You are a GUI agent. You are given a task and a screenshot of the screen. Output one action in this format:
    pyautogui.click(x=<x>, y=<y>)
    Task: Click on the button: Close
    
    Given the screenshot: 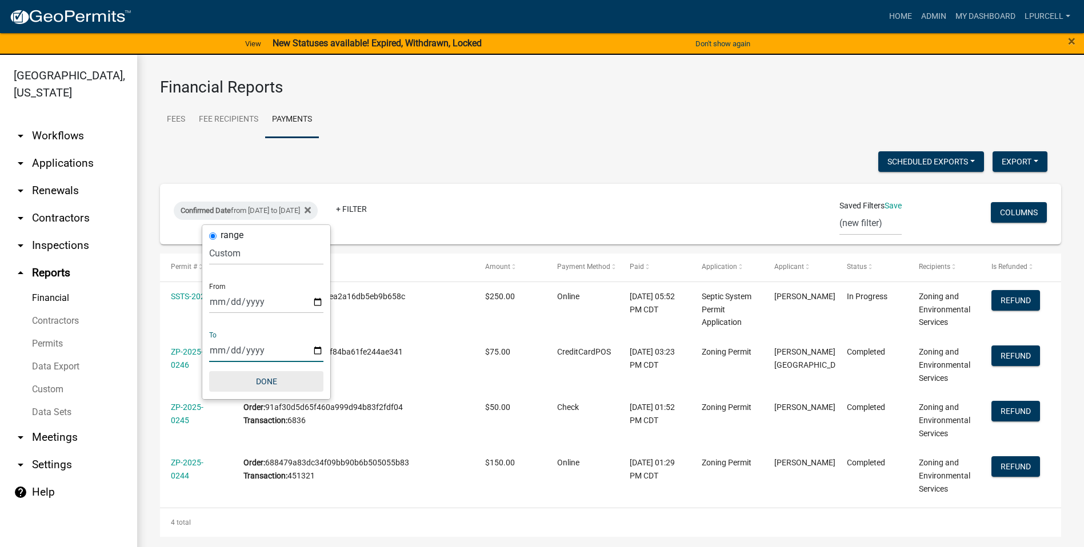 What is the action you would take?
    pyautogui.click(x=1071, y=41)
    